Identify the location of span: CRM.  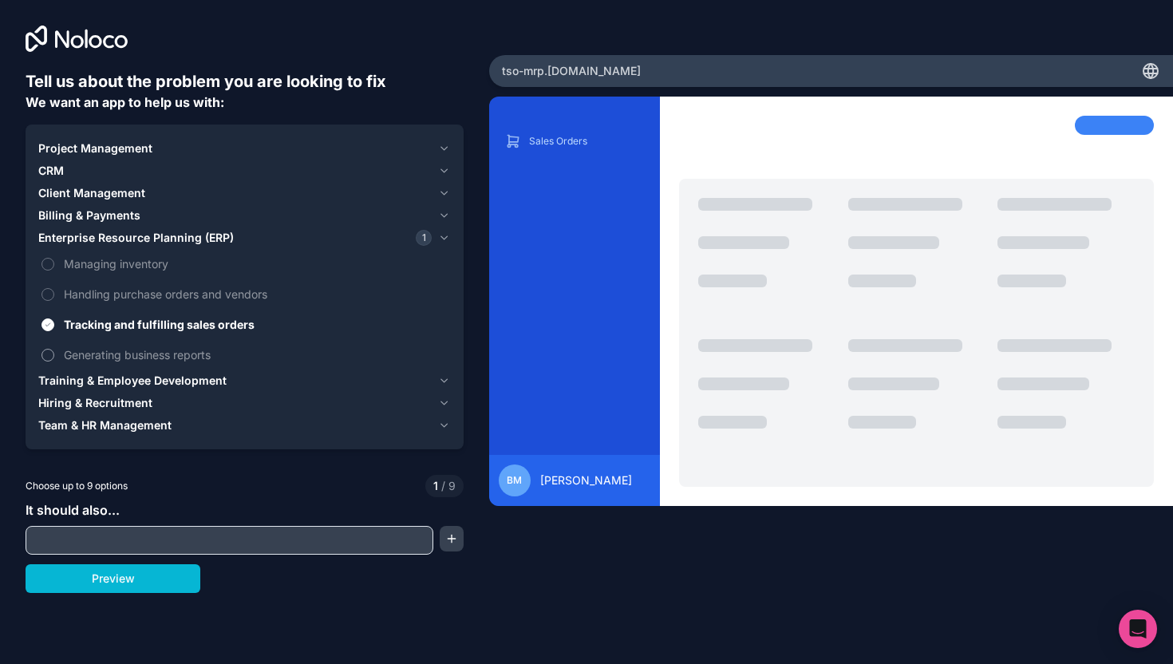
(51, 171).